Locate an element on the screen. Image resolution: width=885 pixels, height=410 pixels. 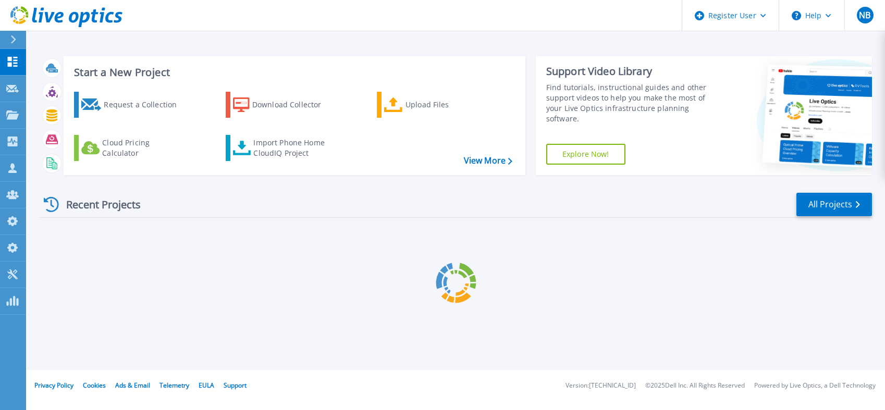
div: Support Video Library is located at coordinates (631, 71).